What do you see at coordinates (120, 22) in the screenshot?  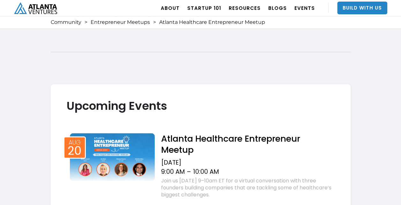 I see `a: Entrepreneur Meetups` at bounding box center [120, 22].